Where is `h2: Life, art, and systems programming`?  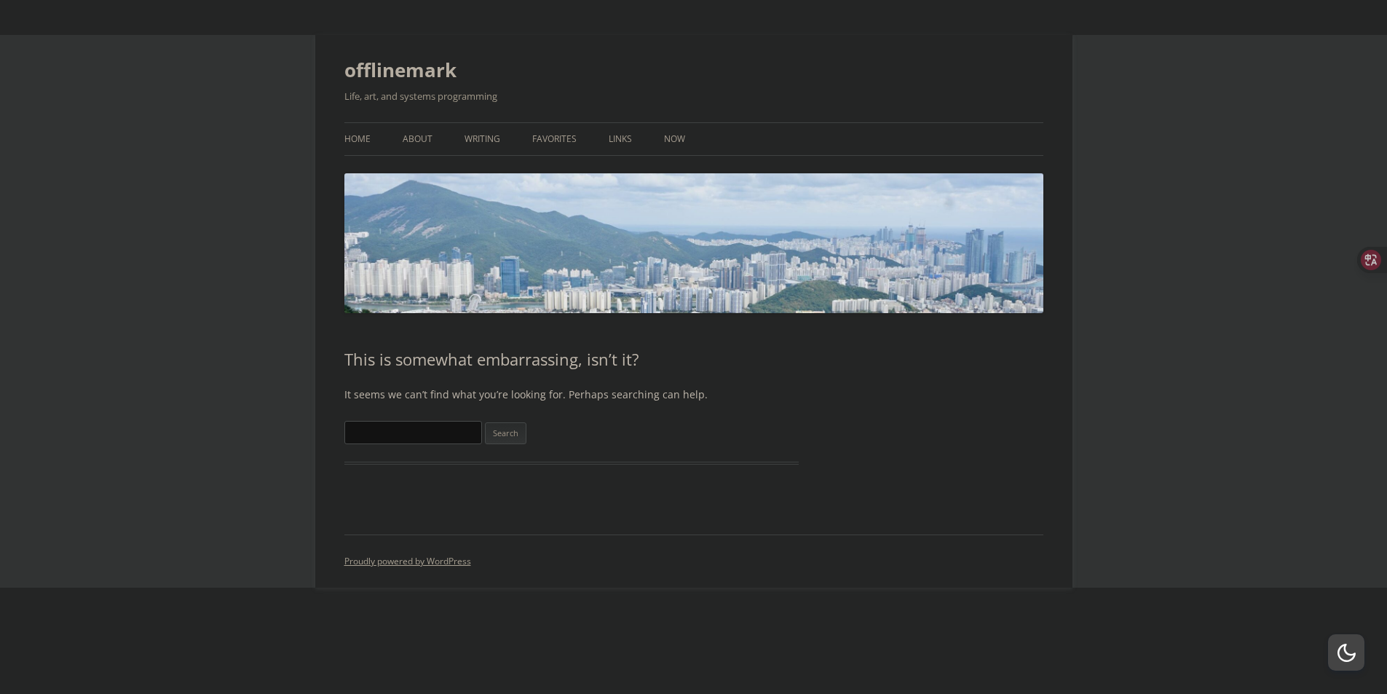 h2: Life, art, and systems programming is located at coordinates (694, 96).